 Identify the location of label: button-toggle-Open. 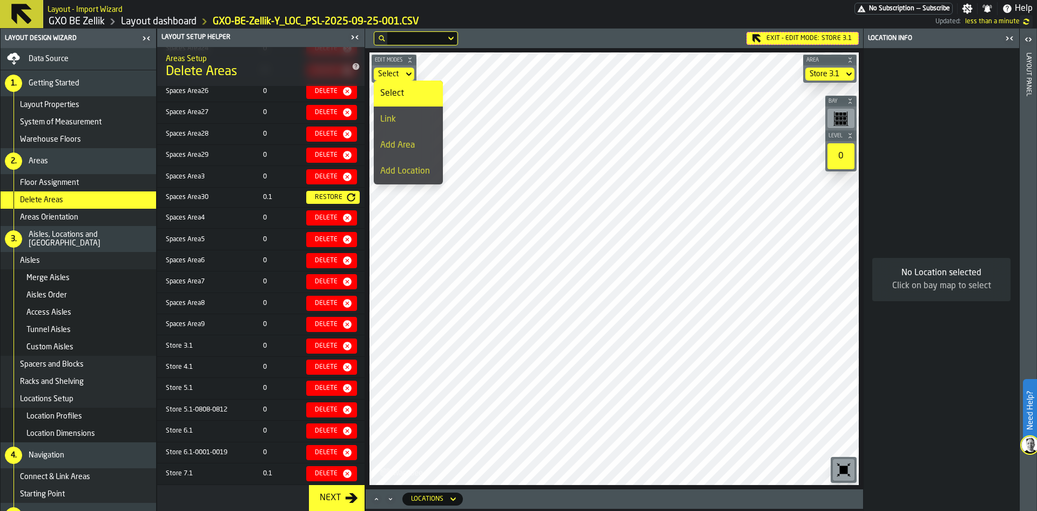
(1029, 41).